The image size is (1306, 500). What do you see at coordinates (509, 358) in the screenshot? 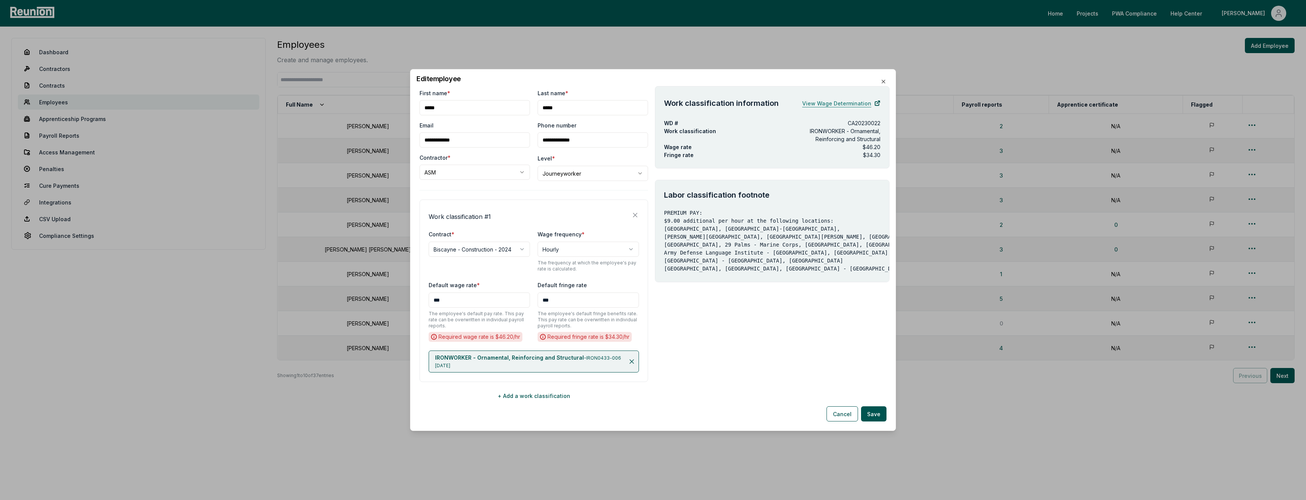
I see `span: IRONWORKER - Ornamental, Reinforcing and Structural` at bounding box center [509, 358].